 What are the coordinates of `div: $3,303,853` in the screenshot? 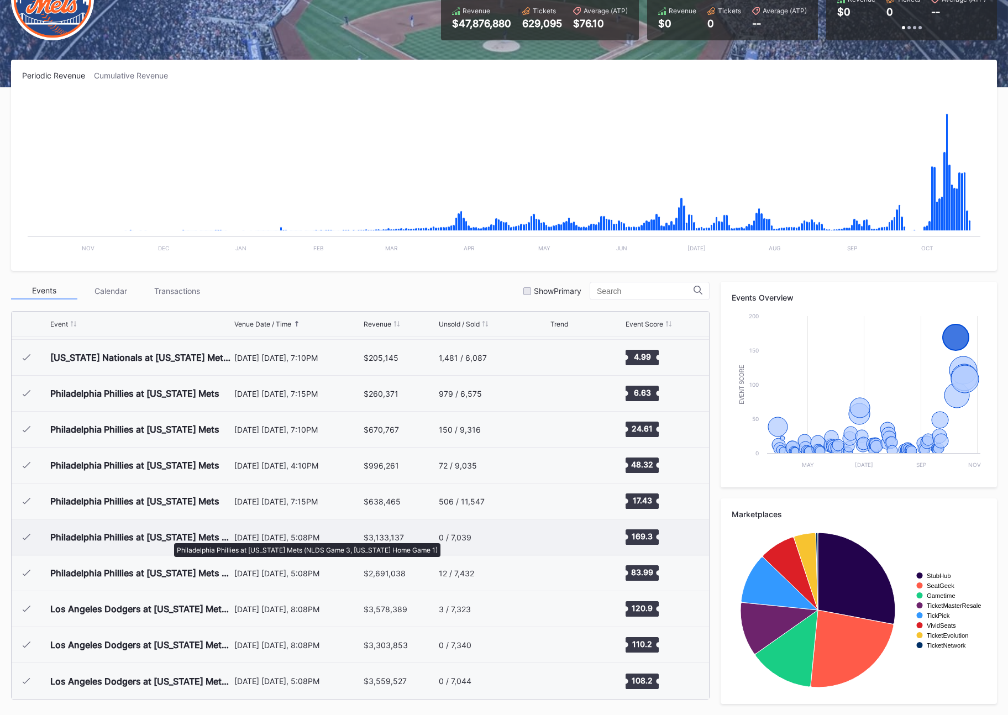 It's located at (386, 645).